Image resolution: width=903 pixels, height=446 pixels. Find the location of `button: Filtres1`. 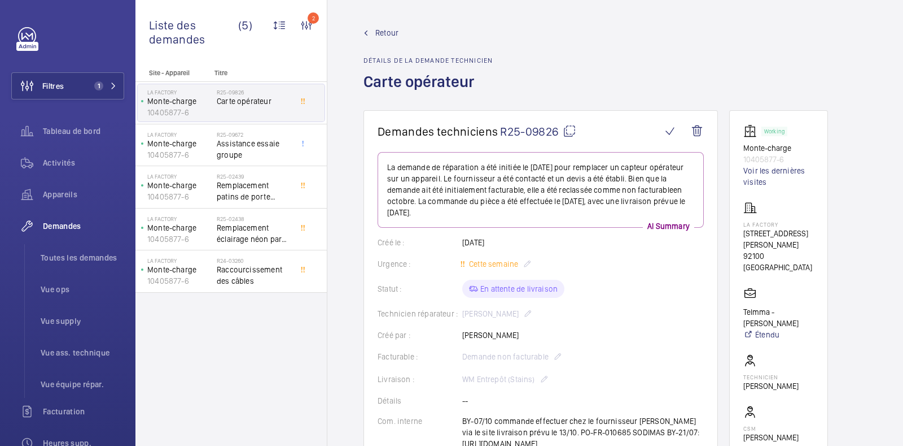

button: Filtres1 is located at coordinates (68, 86).